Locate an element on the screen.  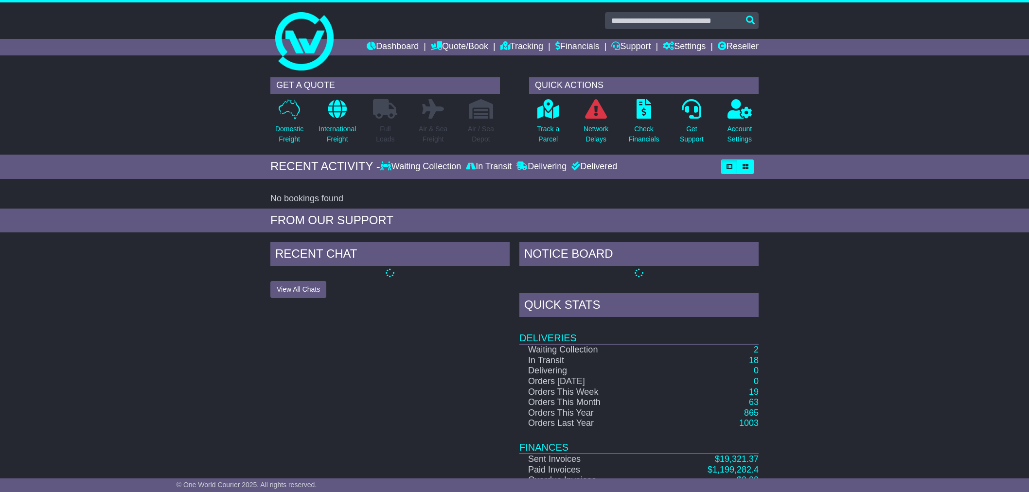
div: In Transit is located at coordinates (489, 167).